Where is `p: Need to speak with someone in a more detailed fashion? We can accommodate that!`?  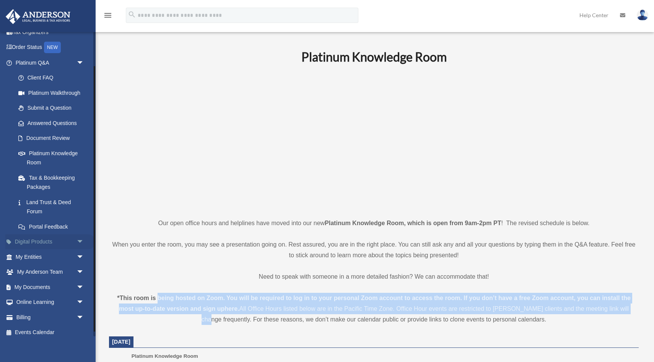
p: Need to speak with someone in a more detailed fashion? We can accommodate that! is located at coordinates (374, 277).